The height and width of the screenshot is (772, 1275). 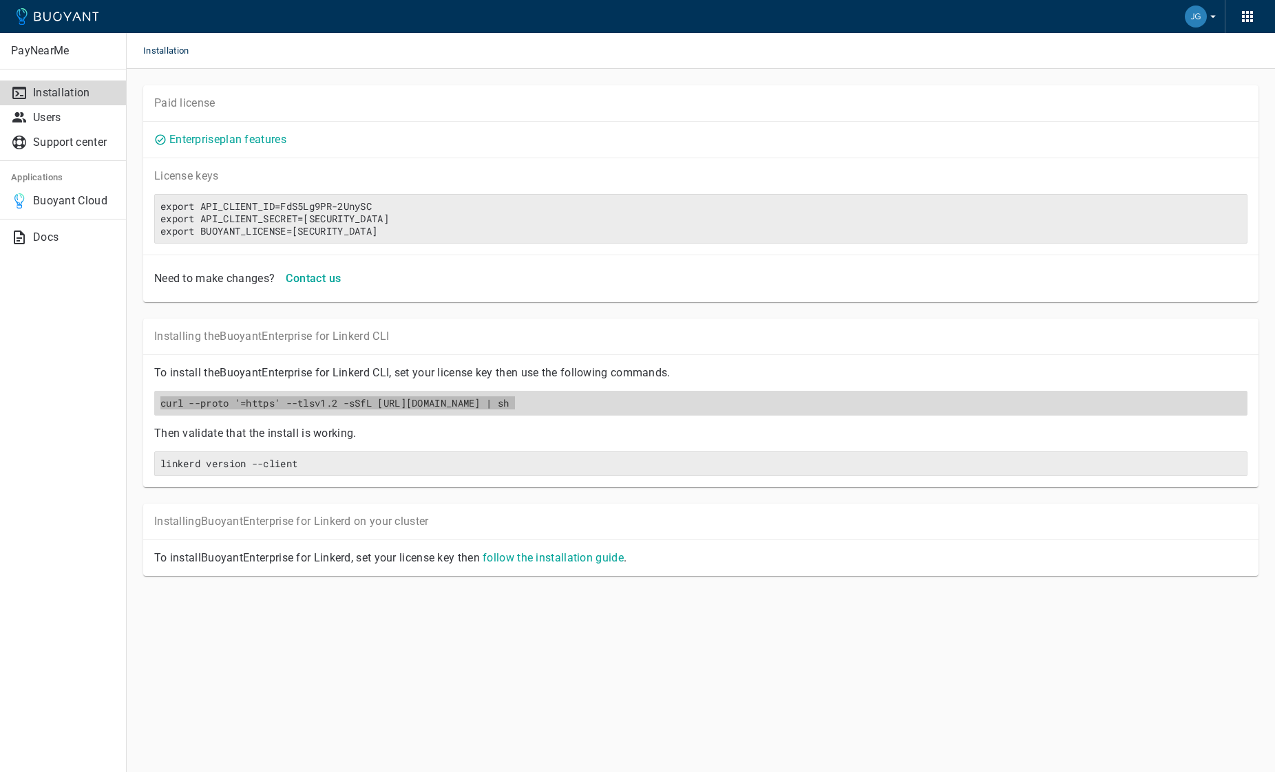 What do you see at coordinates (74, 237) in the screenshot?
I see `p: Docs` at bounding box center [74, 237].